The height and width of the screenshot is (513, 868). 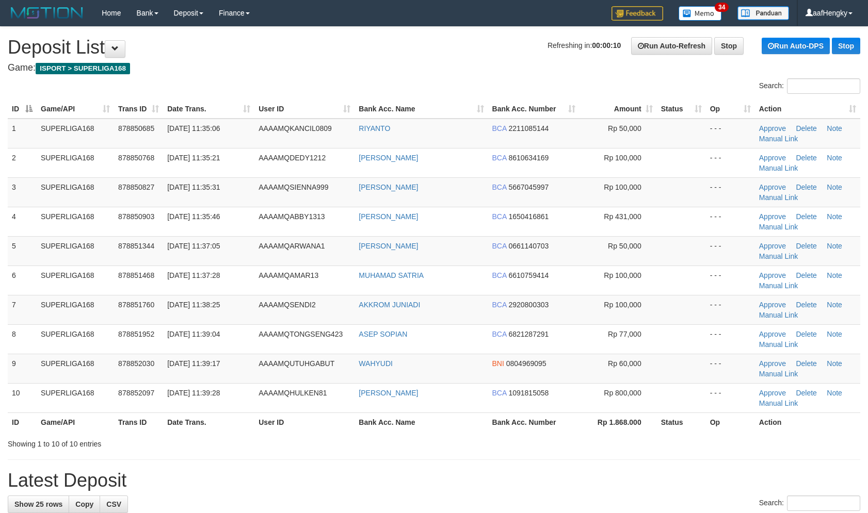 I want to click on span: AAAAMQKANCIL0809, so click(x=295, y=128).